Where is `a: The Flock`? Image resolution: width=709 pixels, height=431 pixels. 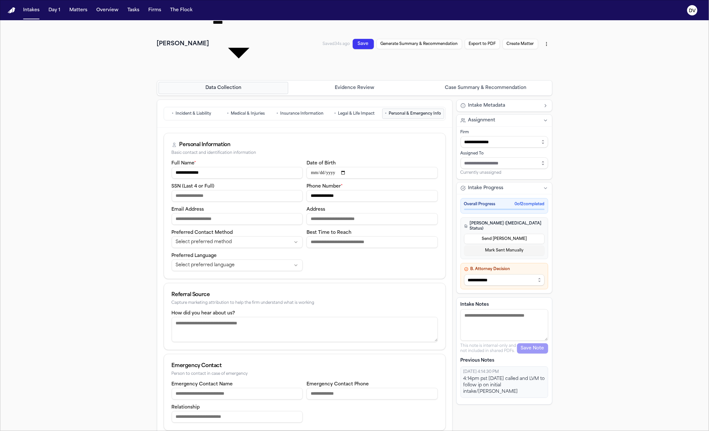 a: The Flock is located at coordinates (181, 10).